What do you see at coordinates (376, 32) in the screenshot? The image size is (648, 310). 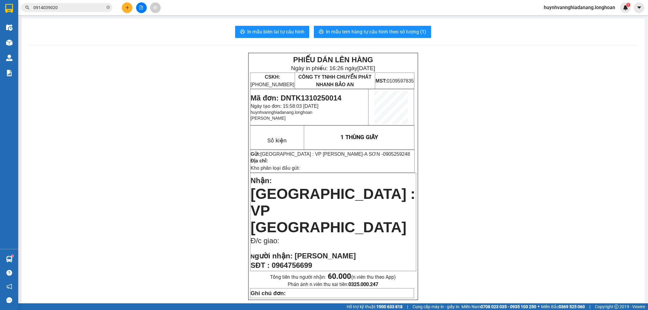 I see `span: In mẫu tem hàng tự cấu hình theo số lượng (1)` at bounding box center [376, 32].